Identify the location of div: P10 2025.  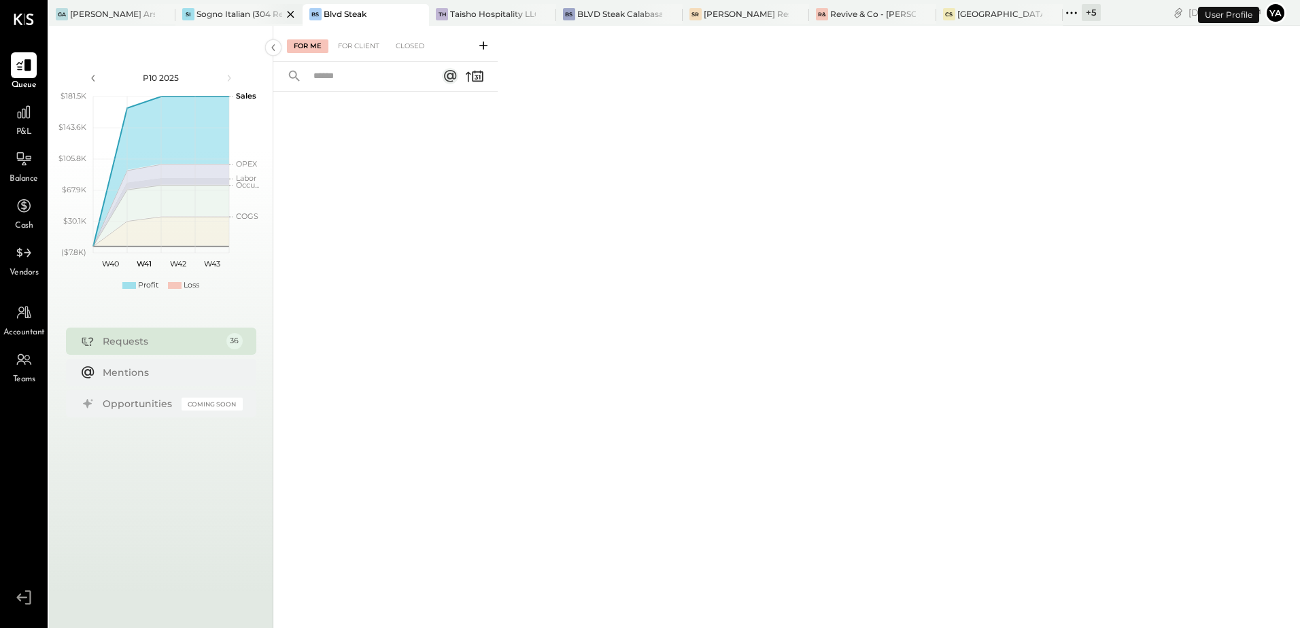
(161, 78).